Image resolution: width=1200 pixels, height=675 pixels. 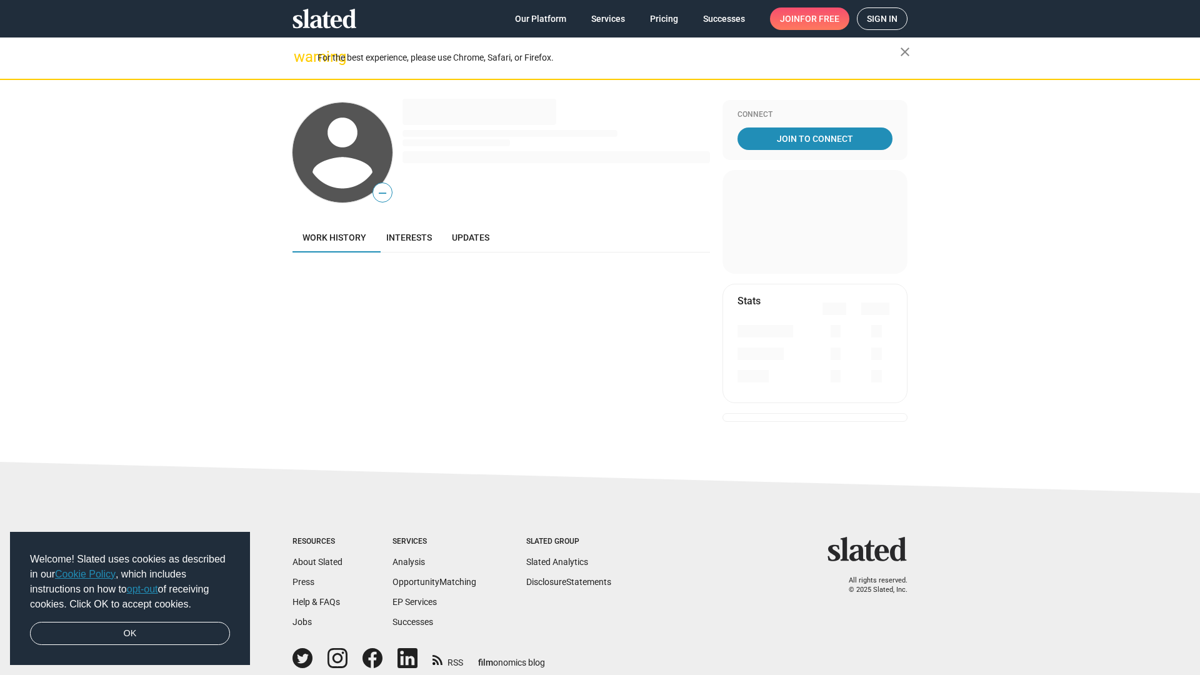 I want to click on a: Our Platform, so click(x=541, y=19).